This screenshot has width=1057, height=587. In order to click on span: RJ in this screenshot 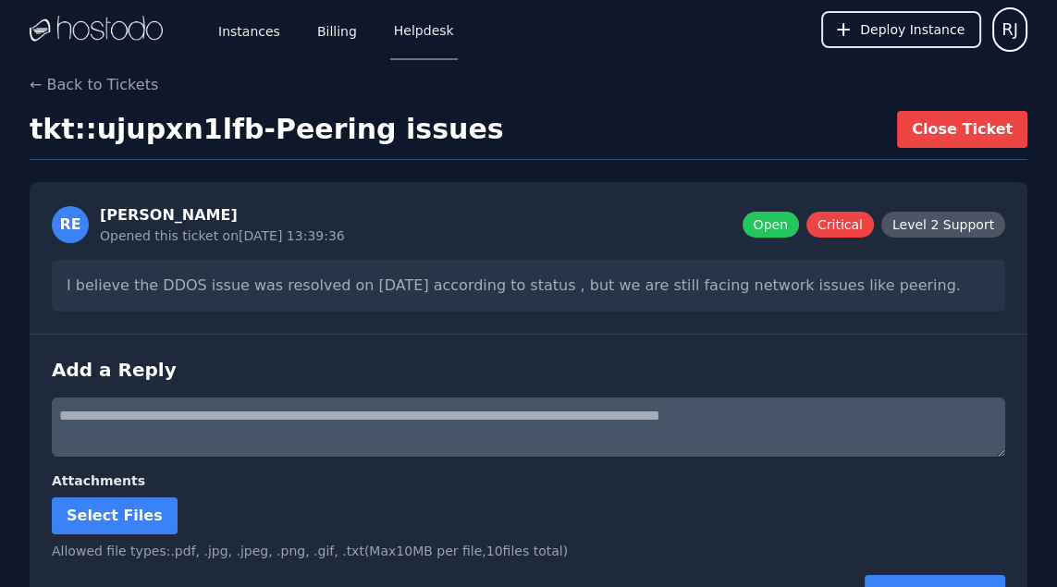, I will do `click(1009, 30)`.